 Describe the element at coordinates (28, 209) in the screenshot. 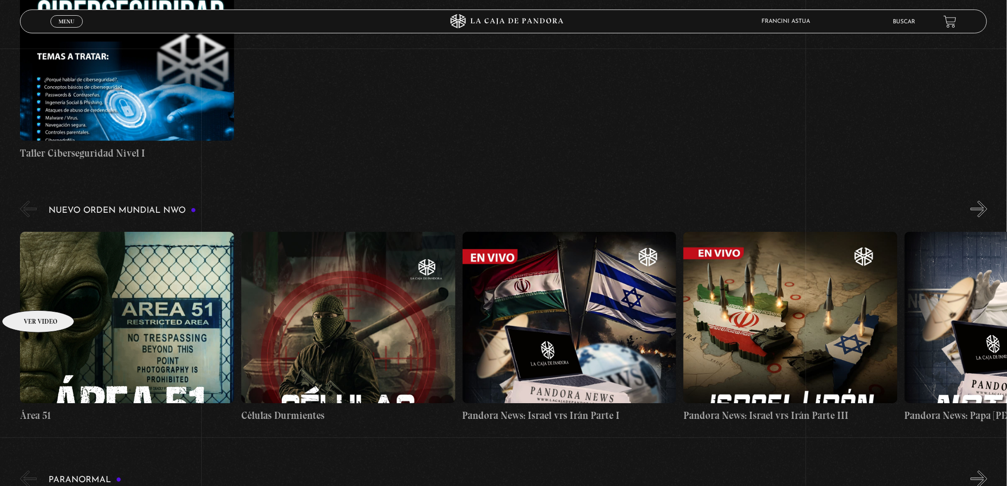

I see `button: Previous` at that location.